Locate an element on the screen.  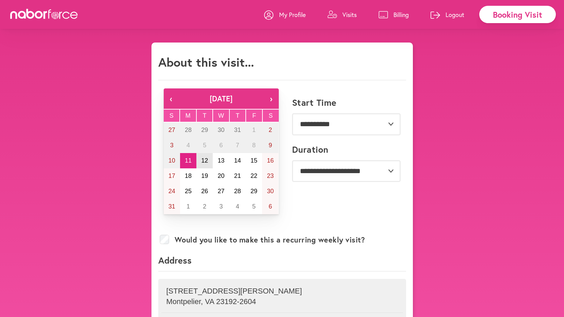
abbr: Tuesday is located at coordinates (204, 116).